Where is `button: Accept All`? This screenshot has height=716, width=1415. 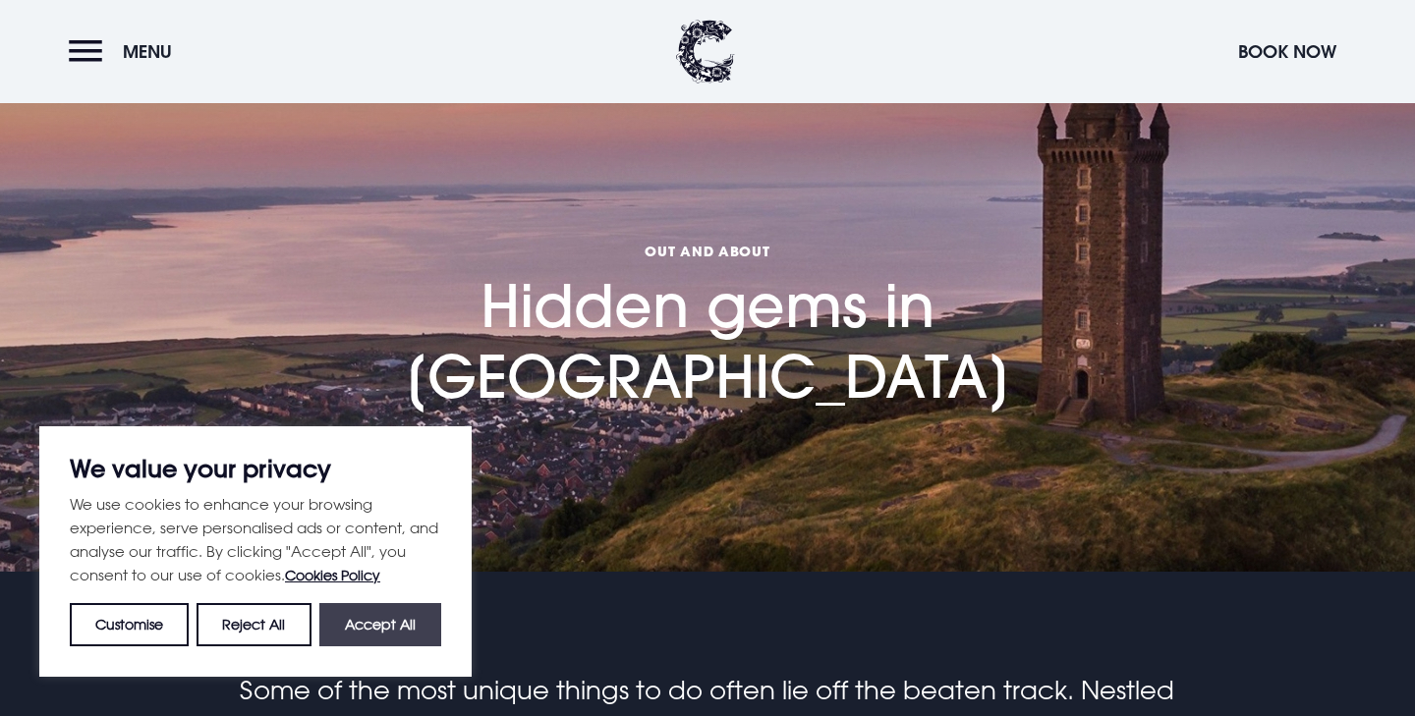
button: Accept All is located at coordinates (380, 625).